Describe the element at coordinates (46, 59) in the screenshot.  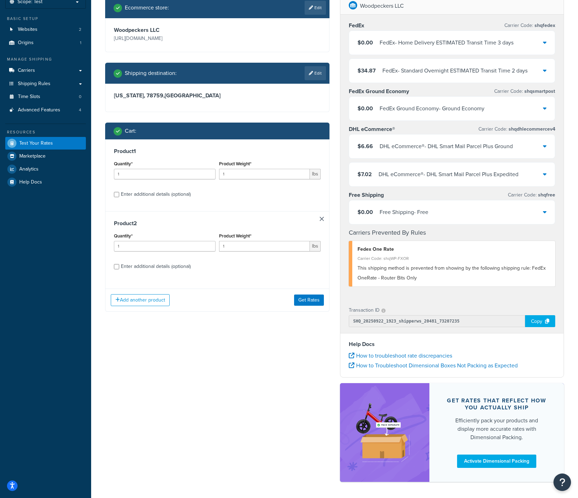
I see `div: Manage Shipping` at that location.